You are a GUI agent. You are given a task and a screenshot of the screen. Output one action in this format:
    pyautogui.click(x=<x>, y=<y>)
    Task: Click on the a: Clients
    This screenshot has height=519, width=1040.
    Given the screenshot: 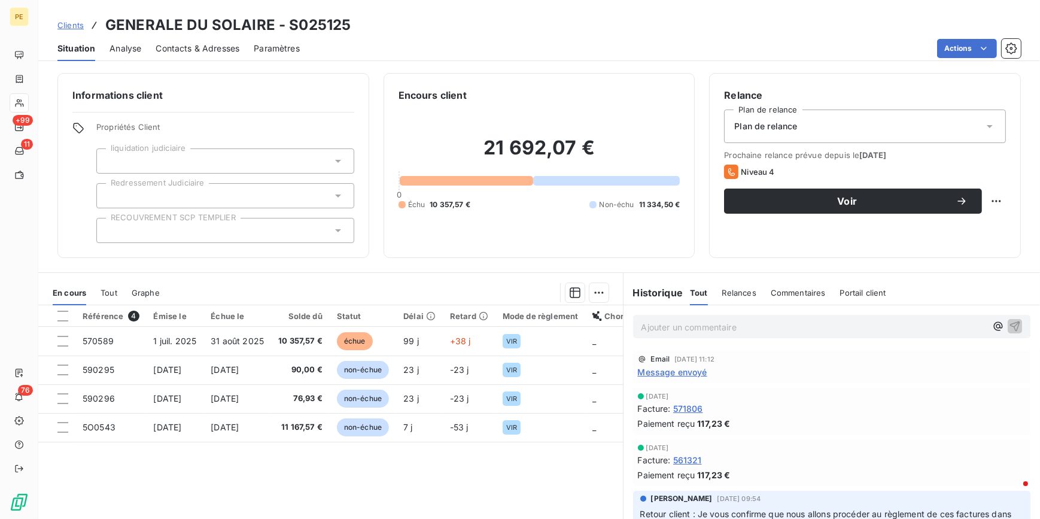 What is the action you would take?
    pyautogui.click(x=71, y=25)
    